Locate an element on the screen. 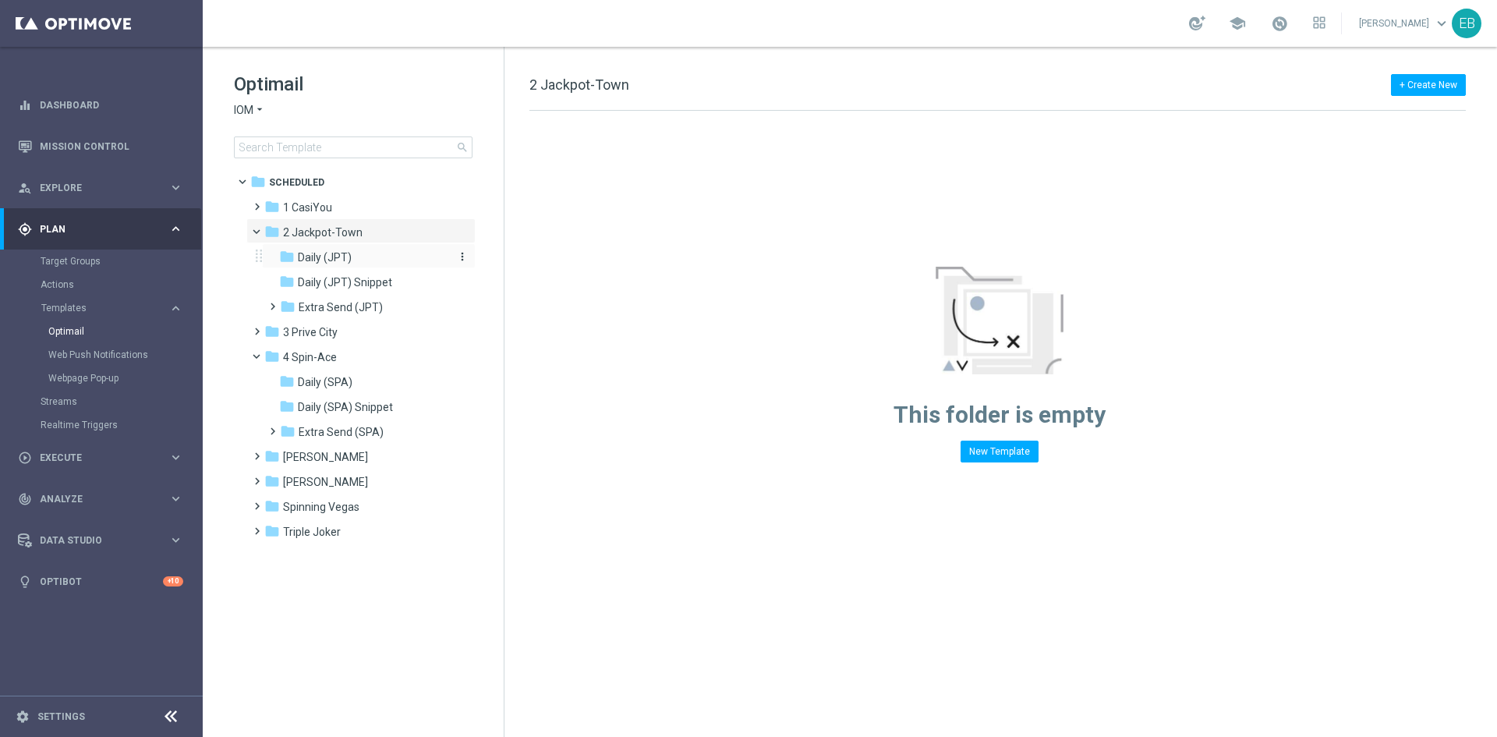  div: equalizer Dashboard is located at coordinates (101, 105).